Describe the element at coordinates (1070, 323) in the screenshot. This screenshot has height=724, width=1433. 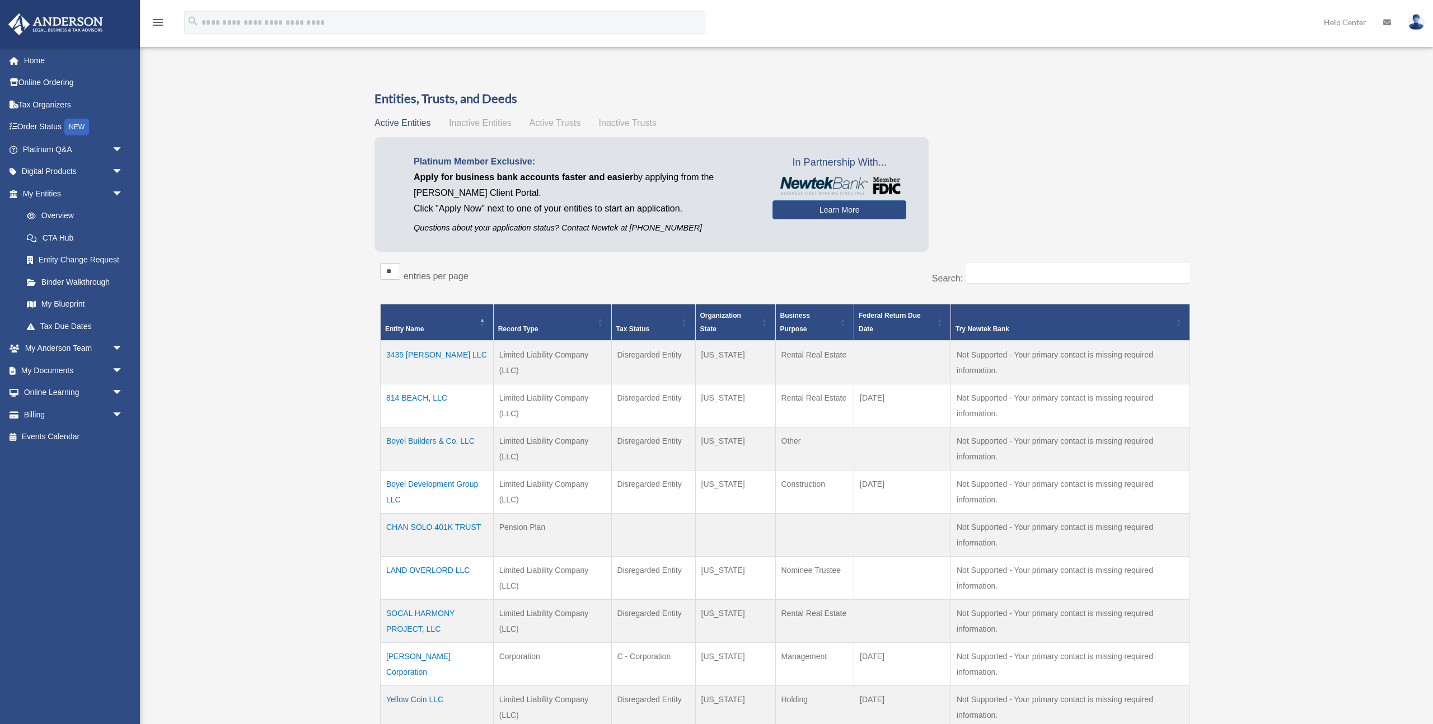
I see `th: Try Newtek Bank : Activate to sort` at that location.